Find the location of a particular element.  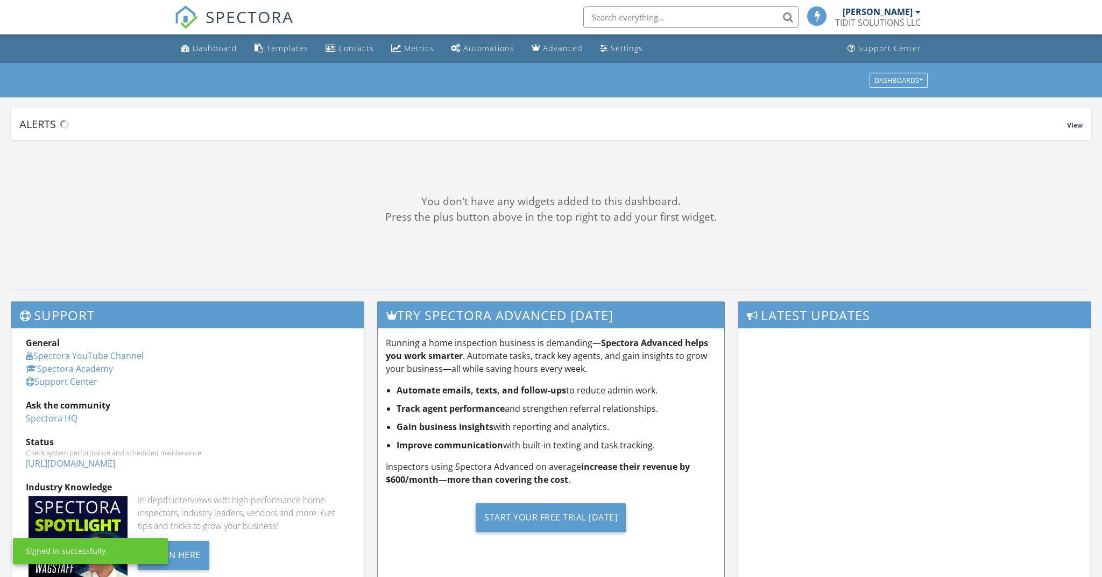

h3: Support is located at coordinates (187, 315).